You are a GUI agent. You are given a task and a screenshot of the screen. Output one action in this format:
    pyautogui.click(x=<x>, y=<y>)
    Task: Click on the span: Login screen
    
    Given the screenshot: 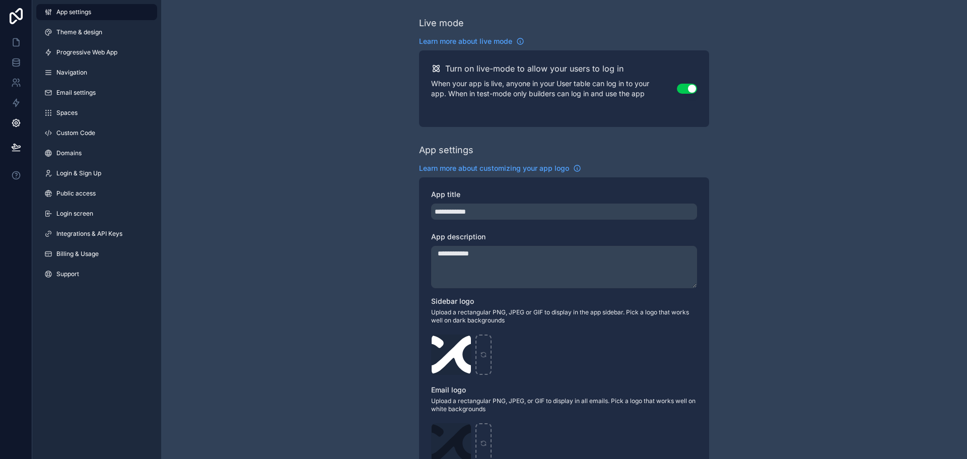 What is the action you would take?
    pyautogui.click(x=75, y=214)
    